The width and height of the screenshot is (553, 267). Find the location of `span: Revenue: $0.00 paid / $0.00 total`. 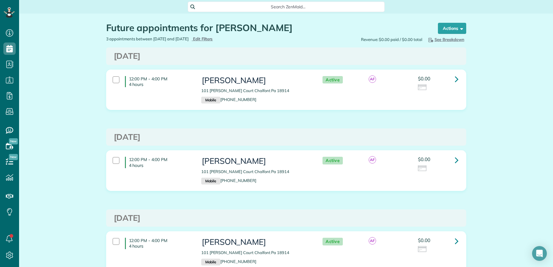

span: Revenue: $0.00 paid / $0.00 total is located at coordinates (391, 39).